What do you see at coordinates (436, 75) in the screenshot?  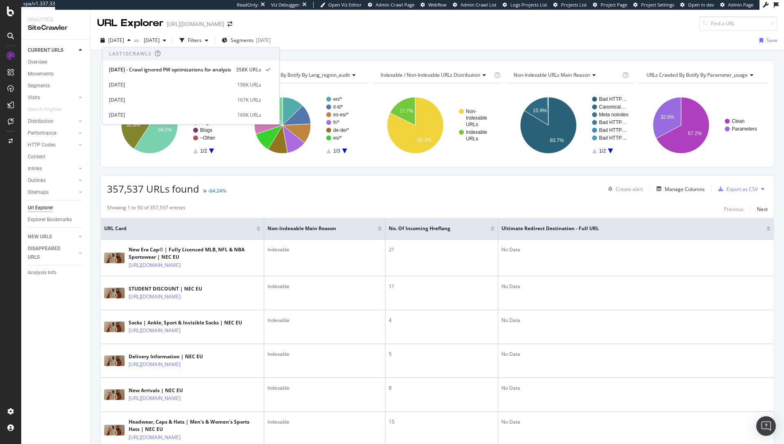 I see `h4: Indexable / Non-Indexable URLs Distribution` at bounding box center [436, 75].